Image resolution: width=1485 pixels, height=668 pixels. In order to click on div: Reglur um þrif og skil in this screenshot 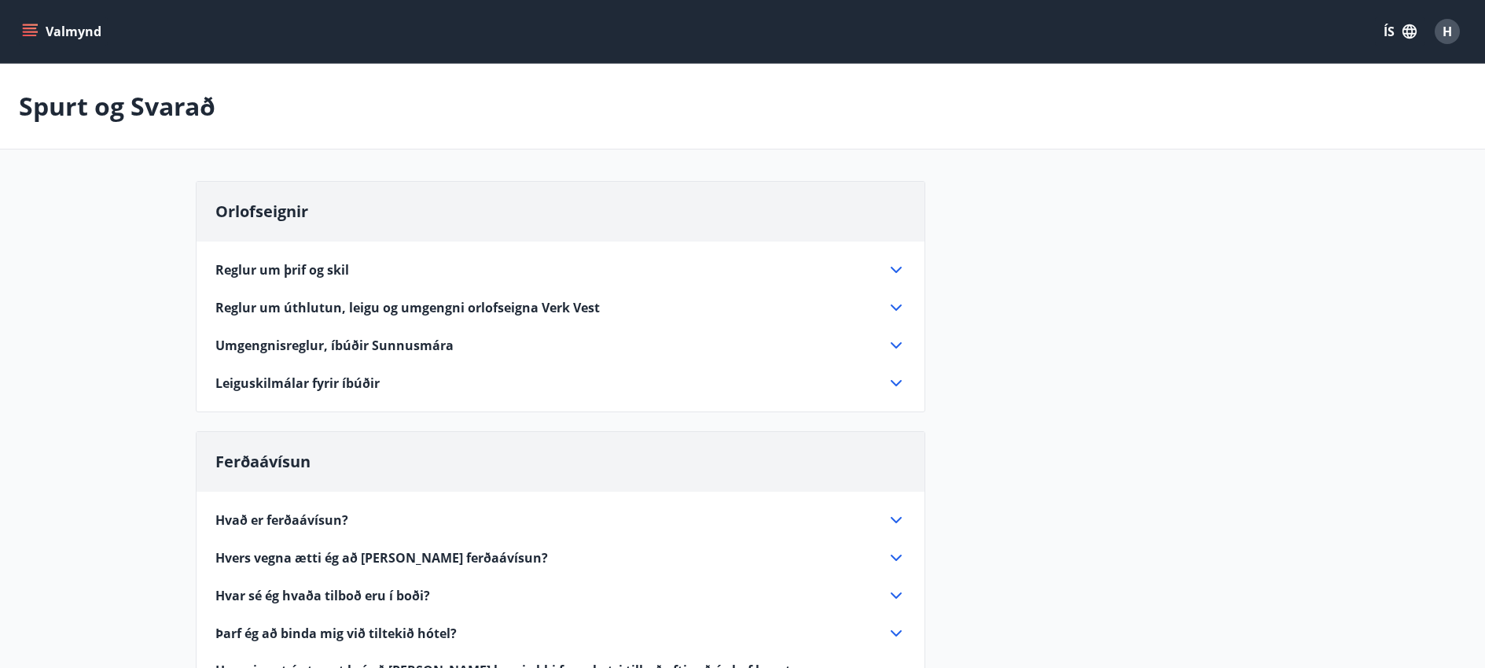, I will do `click(561, 270)`.